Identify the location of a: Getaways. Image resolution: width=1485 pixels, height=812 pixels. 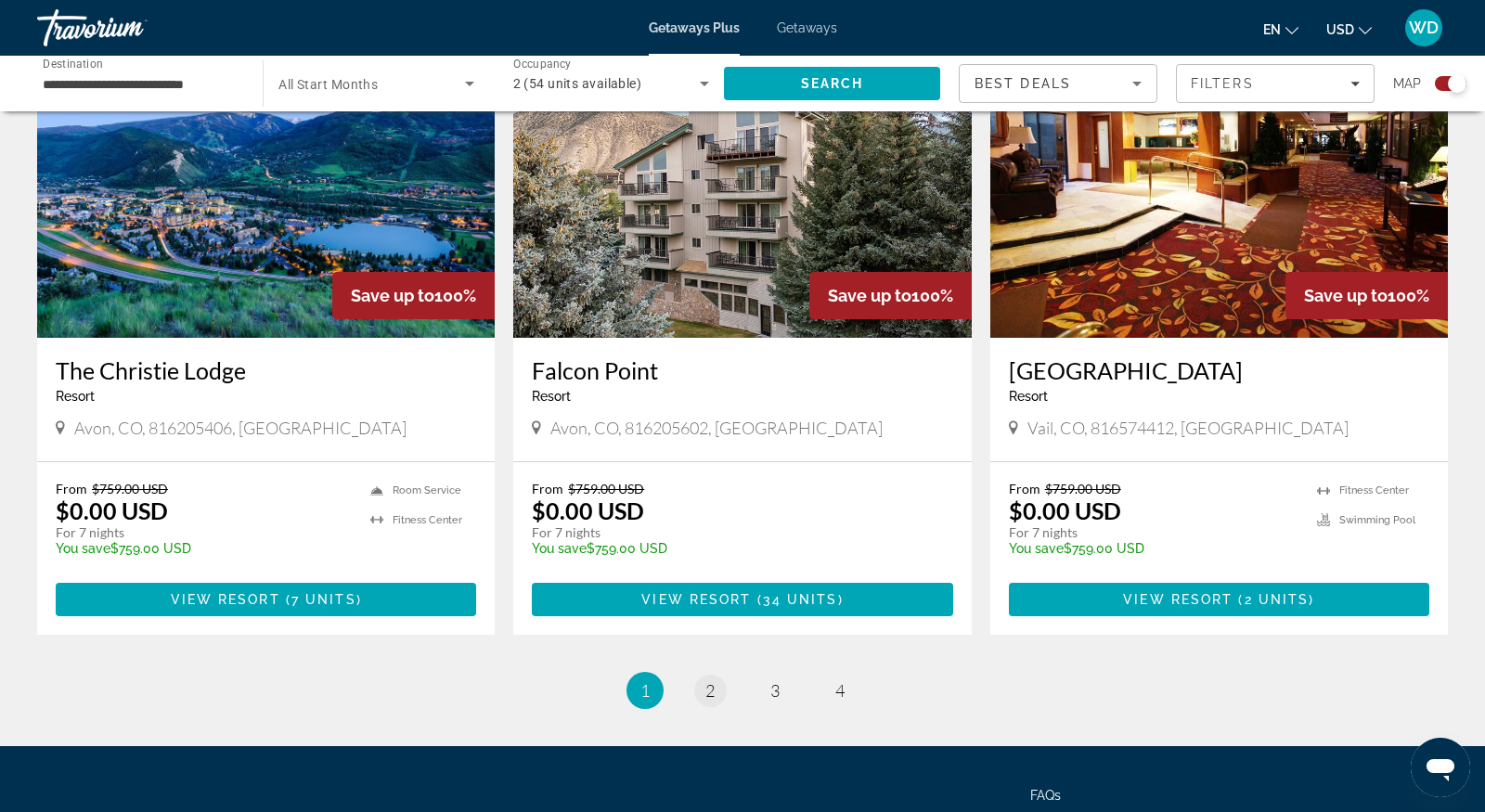
(807, 28).